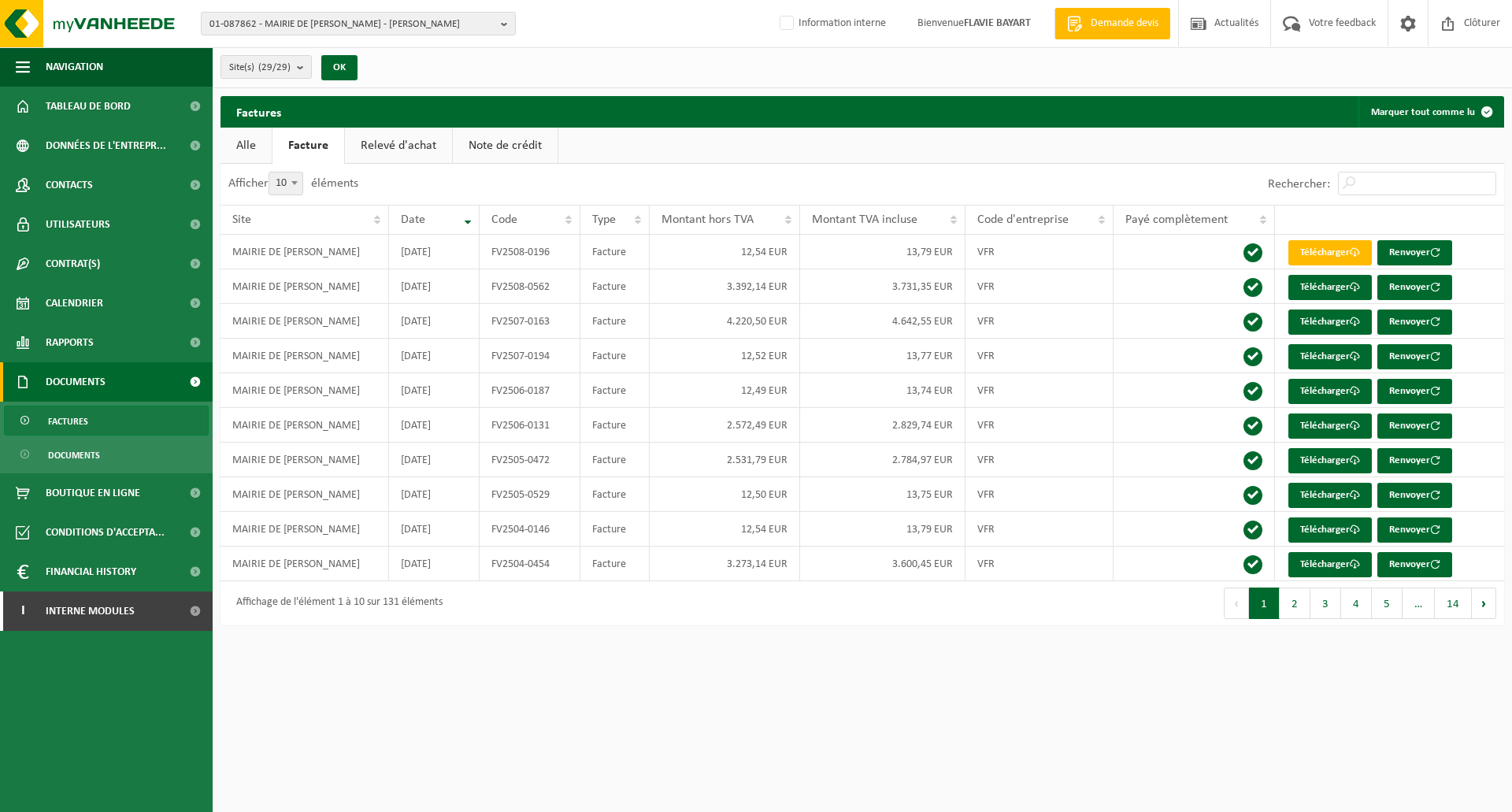 Image resolution: width=1512 pixels, height=812 pixels. Describe the element at coordinates (725, 252) in the screenshot. I see `td: 12,54 EUR` at that location.